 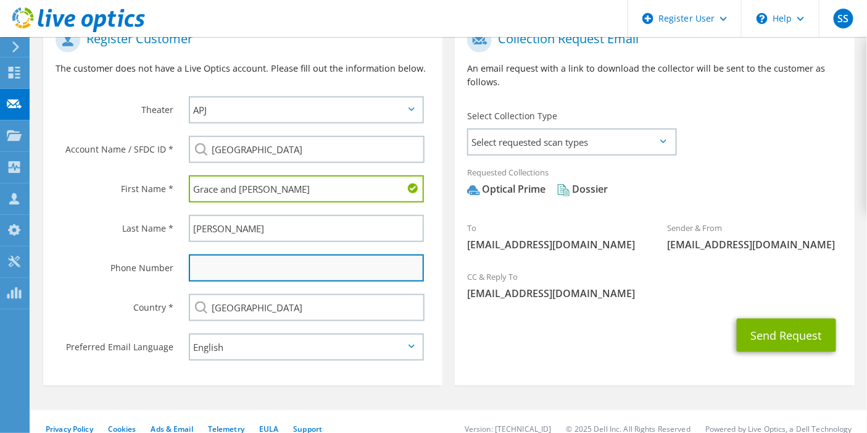 I want to click on button: Send Request, so click(x=787, y=335).